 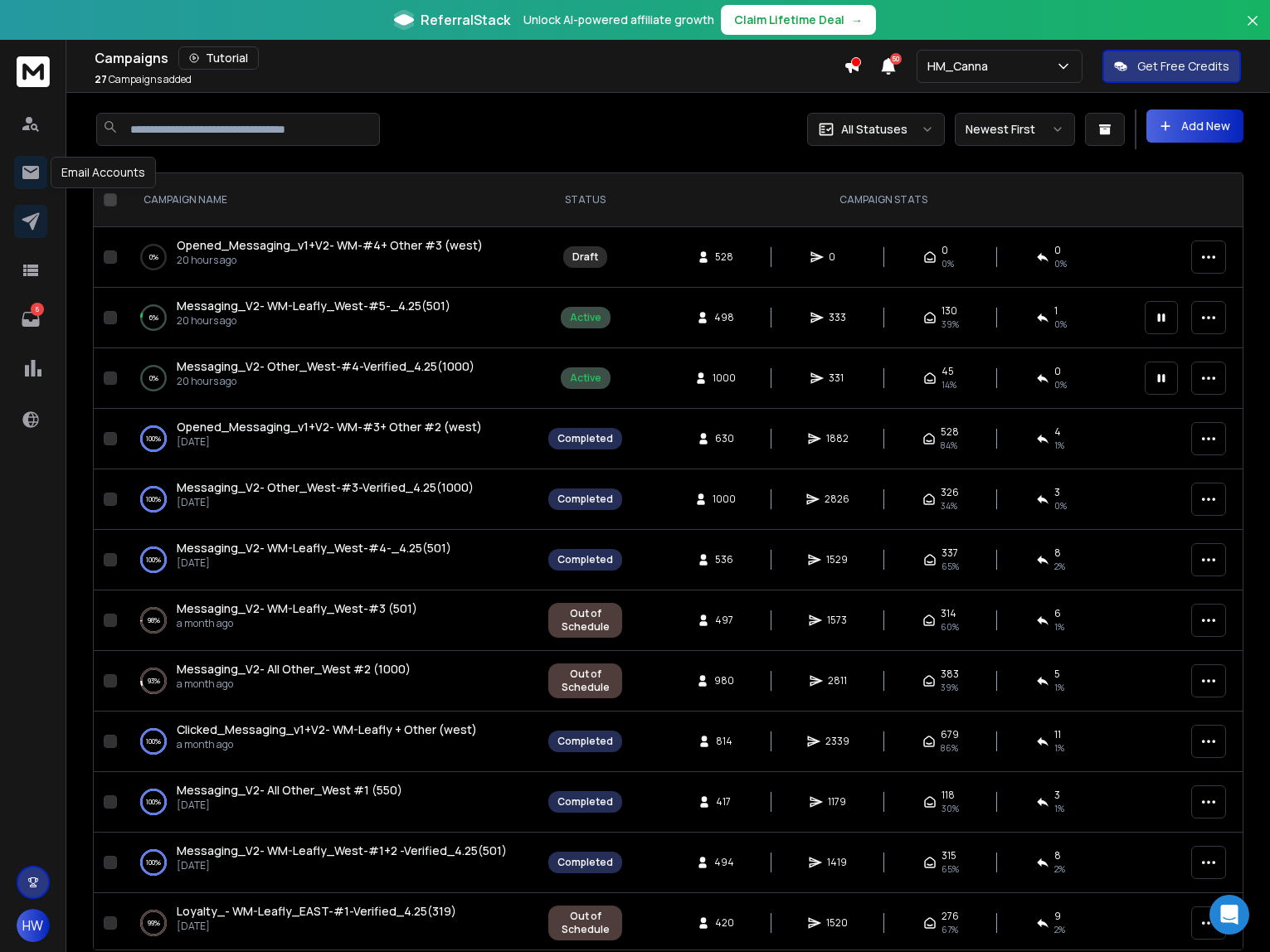 I want to click on span: ReferralStack, so click(x=465, y=20).